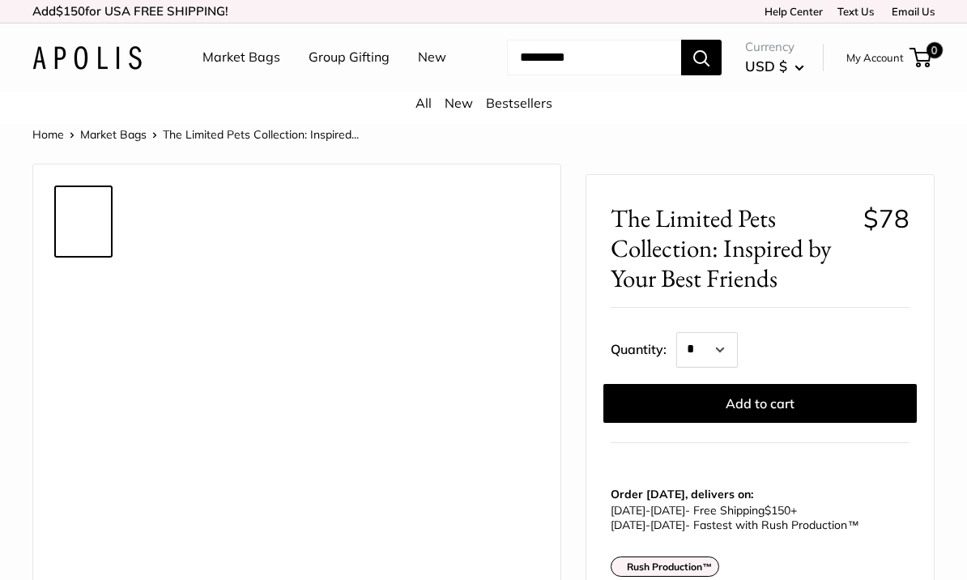  Describe the element at coordinates (424, 103) in the screenshot. I see `a: All` at that location.